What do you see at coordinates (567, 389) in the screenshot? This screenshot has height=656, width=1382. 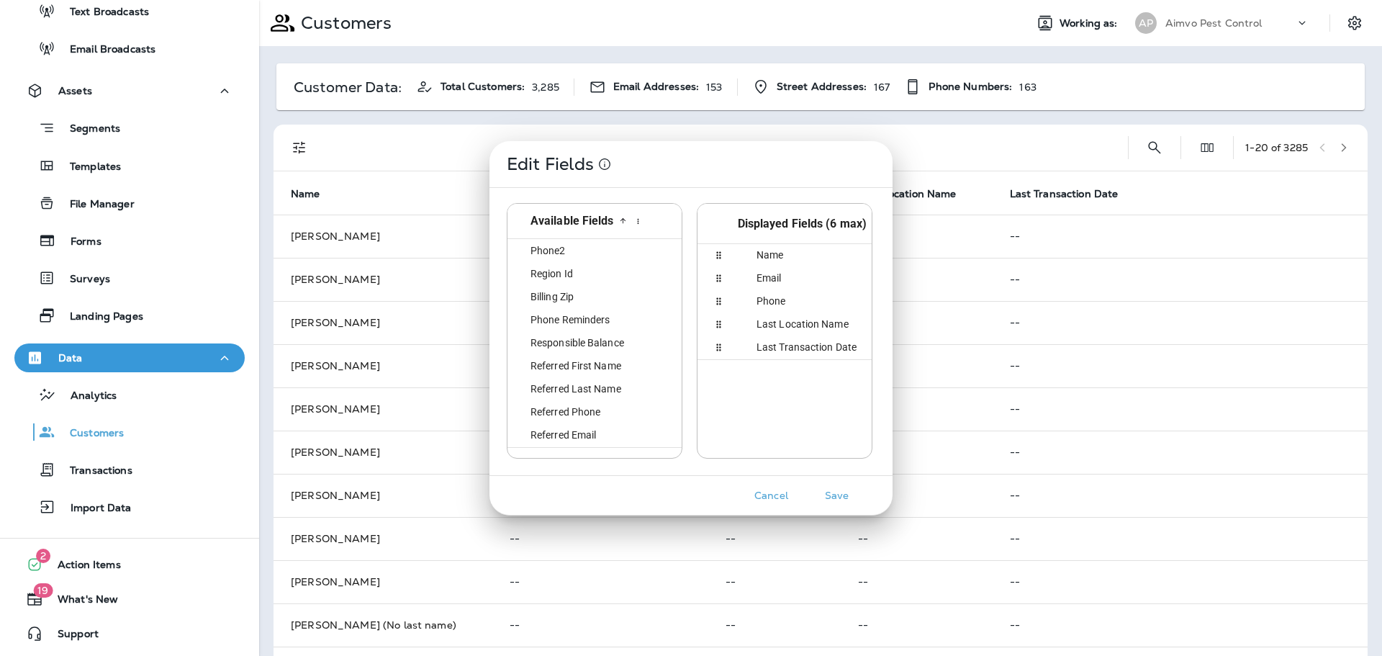 I see `span: Referred Last Name` at bounding box center [567, 389].